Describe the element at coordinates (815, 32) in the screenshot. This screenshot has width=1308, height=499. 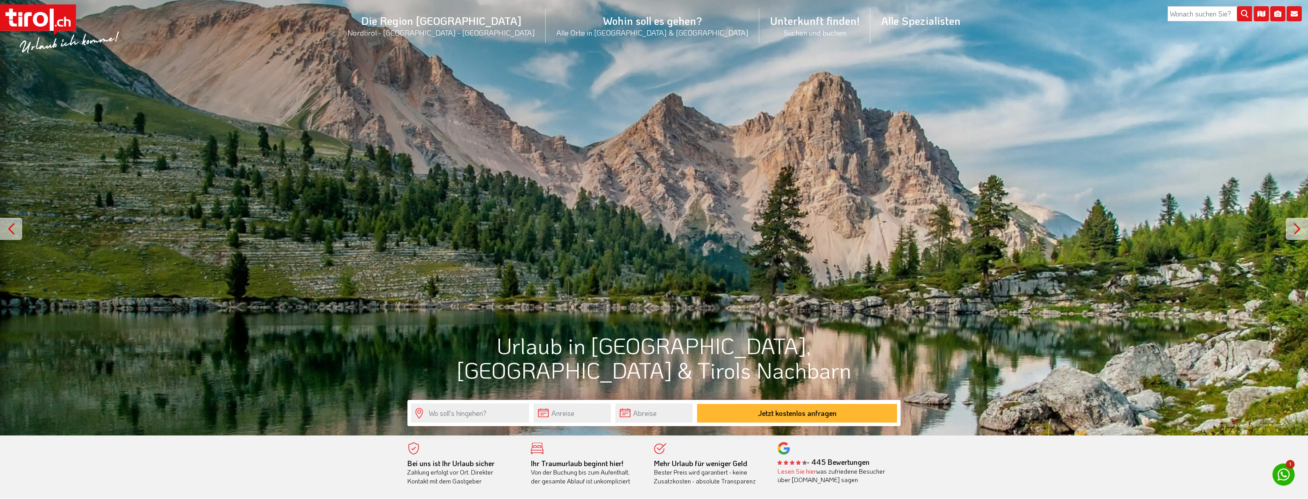
I see `small: Suchen und buchen` at that location.